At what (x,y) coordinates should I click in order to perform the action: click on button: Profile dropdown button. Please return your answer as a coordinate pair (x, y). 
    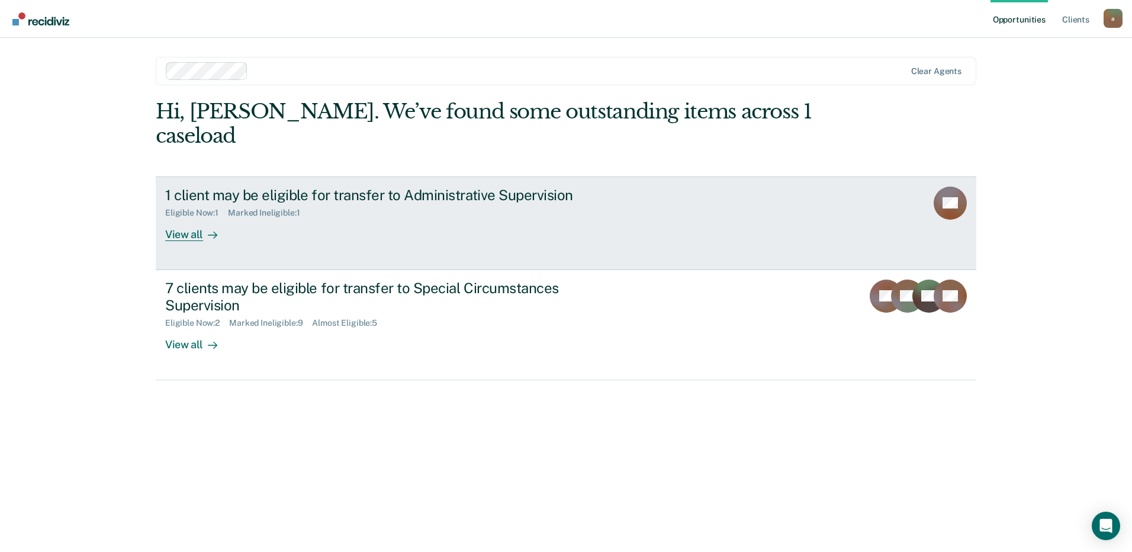
    Looking at the image, I should click on (1113, 18).